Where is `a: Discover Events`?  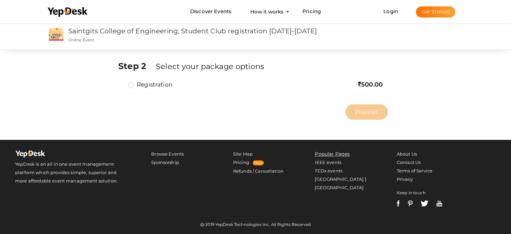
a: Discover Events is located at coordinates (211, 11).